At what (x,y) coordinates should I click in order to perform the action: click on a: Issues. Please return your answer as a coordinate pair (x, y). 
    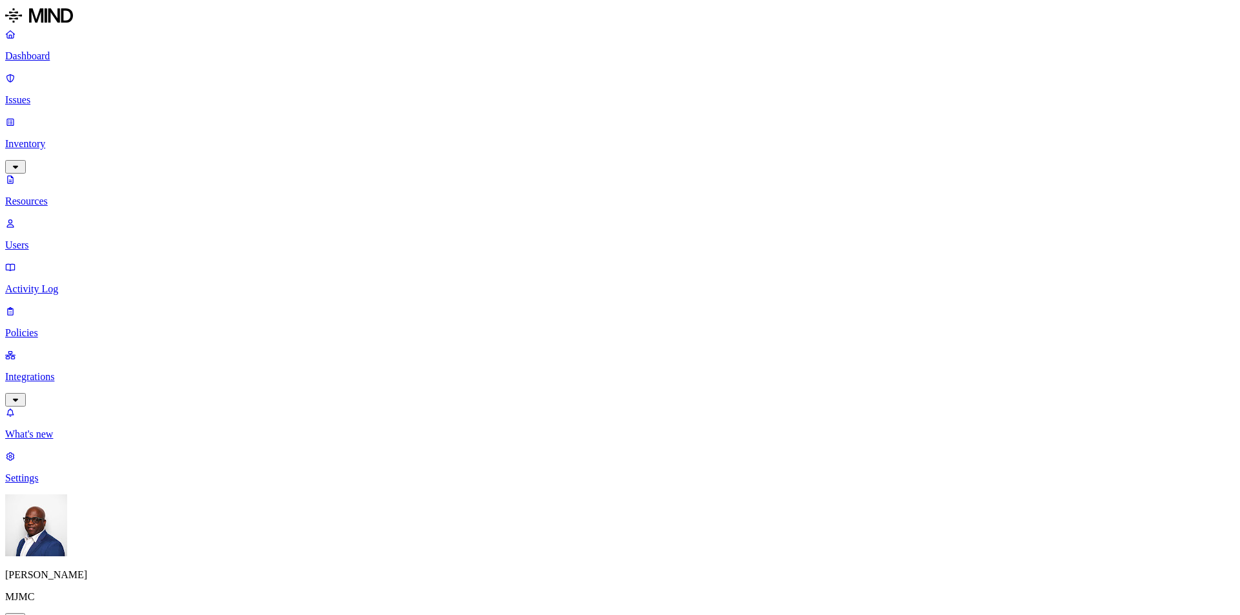
    Looking at the image, I should click on (620, 89).